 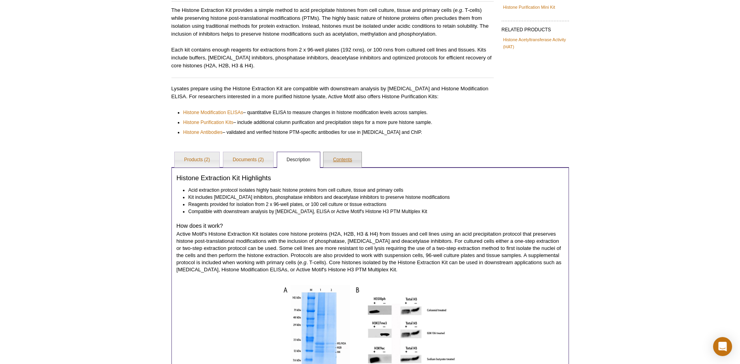 What do you see at coordinates (332, 93) in the screenshot?
I see `p: Lysates prepare using the Histone Extraction Kit are compatible with downstream analysis by [MEDI...` at bounding box center [332, 93].